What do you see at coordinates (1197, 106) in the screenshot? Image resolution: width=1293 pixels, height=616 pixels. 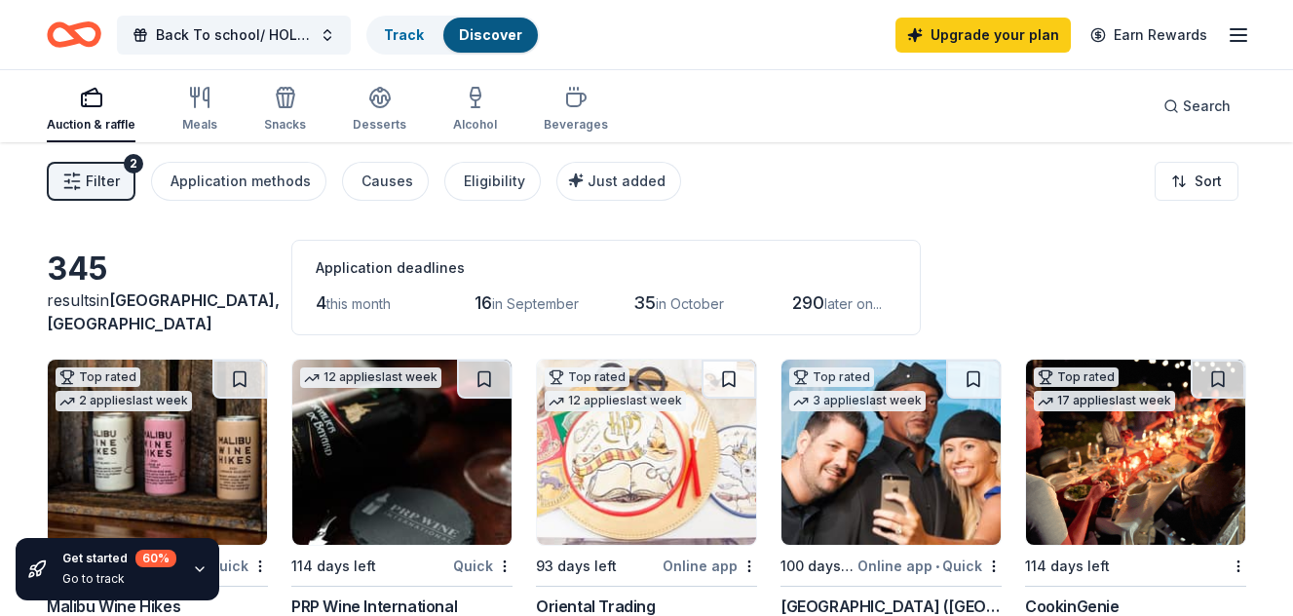 I see `button: Search` at bounding box center [1197, 106].